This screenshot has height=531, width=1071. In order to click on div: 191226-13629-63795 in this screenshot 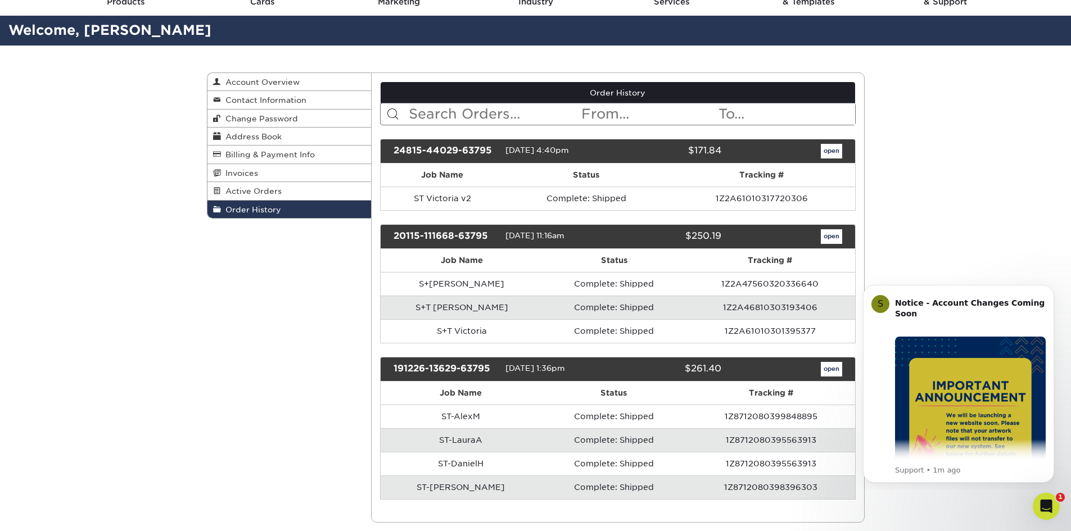, I will do `click(445, 369)`.